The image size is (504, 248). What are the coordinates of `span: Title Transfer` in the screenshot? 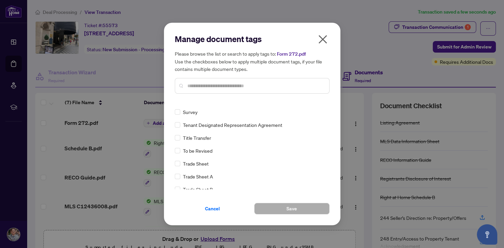 It's located at (197, 138).